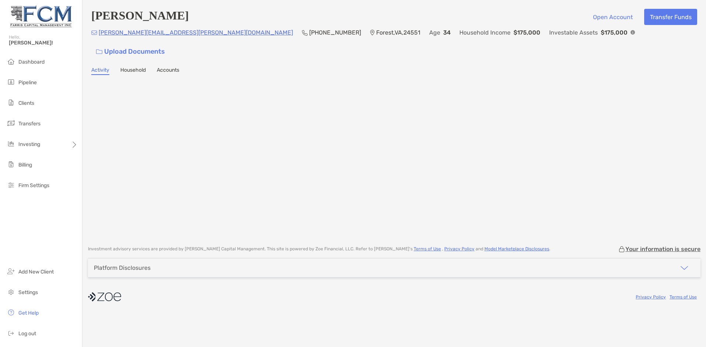 The width and height of the screenshot is (706, 347). What do you see at coordinates (133, 71) in the screenshot?
I see `a: Household` at bounding box center [133, 71].